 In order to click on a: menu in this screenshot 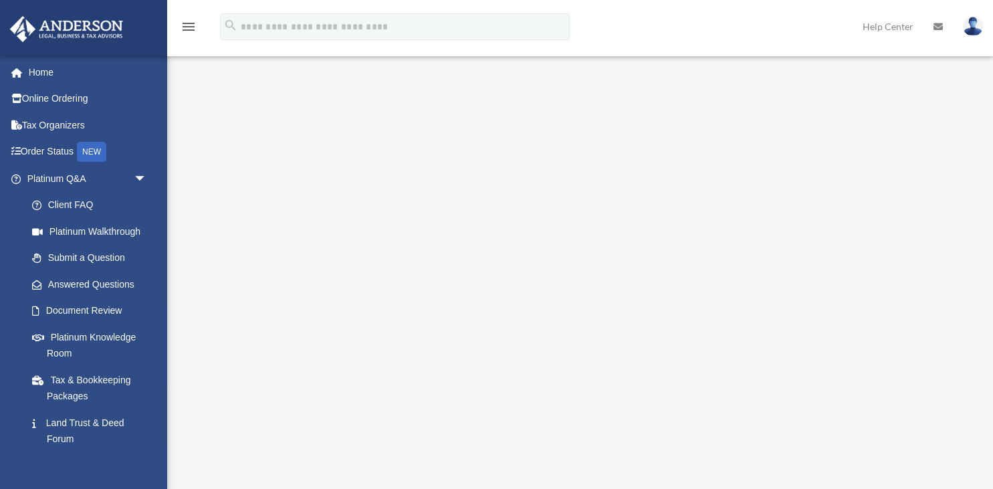, I will do `click(188, 29)`.